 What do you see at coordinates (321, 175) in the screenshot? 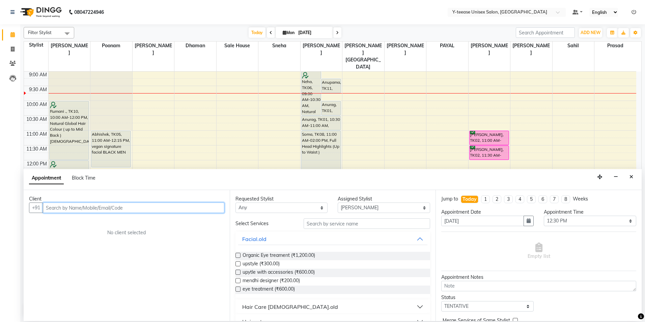
I see `div: Soma, TK08, 11:00 AM-02:00 PM, Full Head Highlights (Up to Waist )` at bounding box center [321, 175].